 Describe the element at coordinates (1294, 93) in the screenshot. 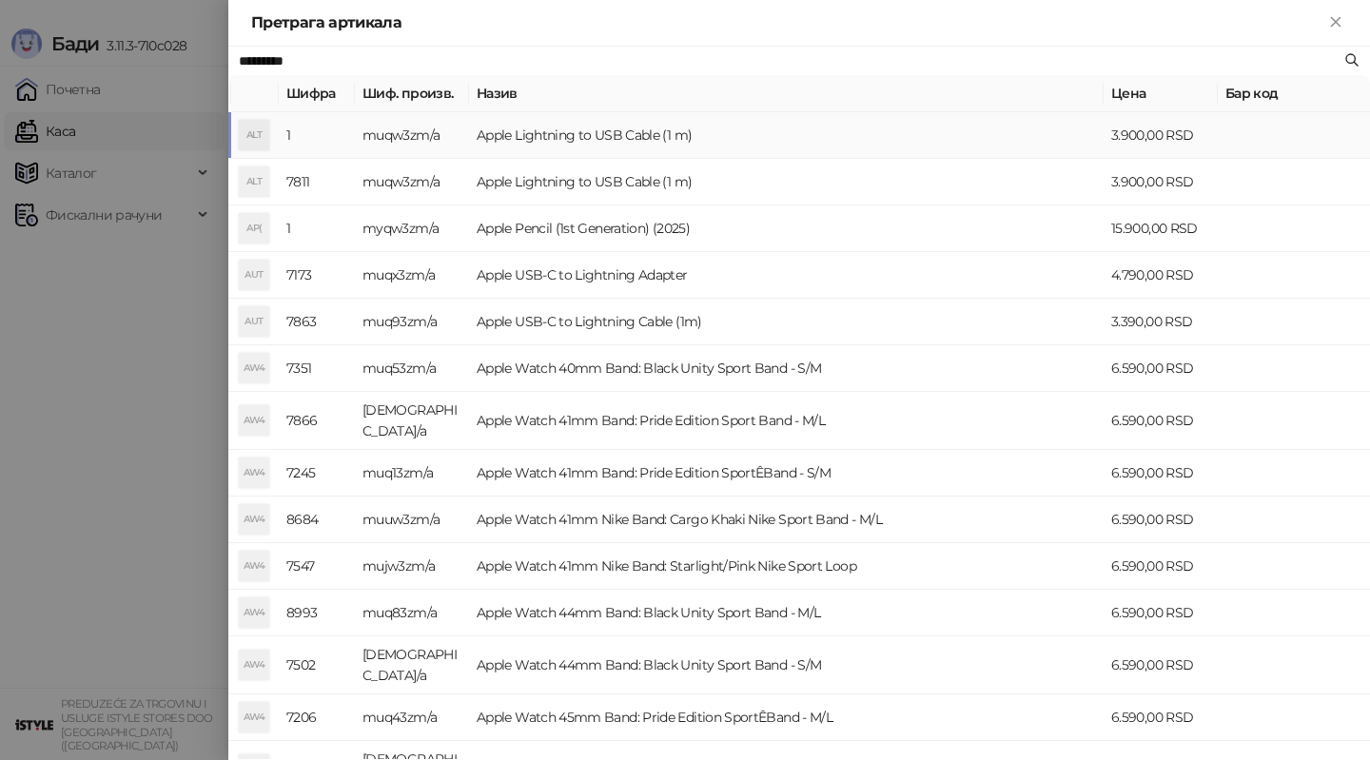

I see `th: Бар код` at that location.